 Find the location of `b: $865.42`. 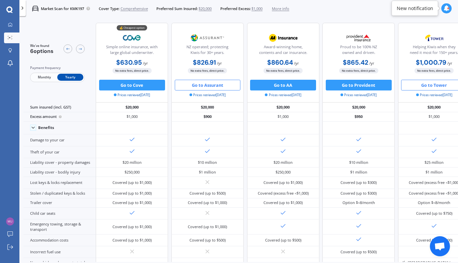

b: $865.42 is located at coordinates (356, 62).